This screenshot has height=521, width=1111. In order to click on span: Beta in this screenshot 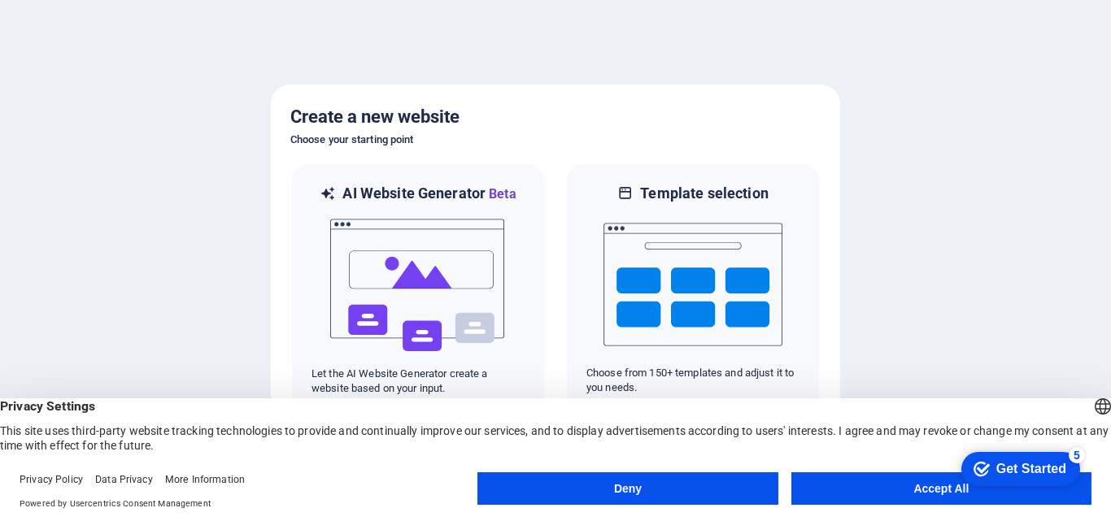, I will do `click(501, 194)`.